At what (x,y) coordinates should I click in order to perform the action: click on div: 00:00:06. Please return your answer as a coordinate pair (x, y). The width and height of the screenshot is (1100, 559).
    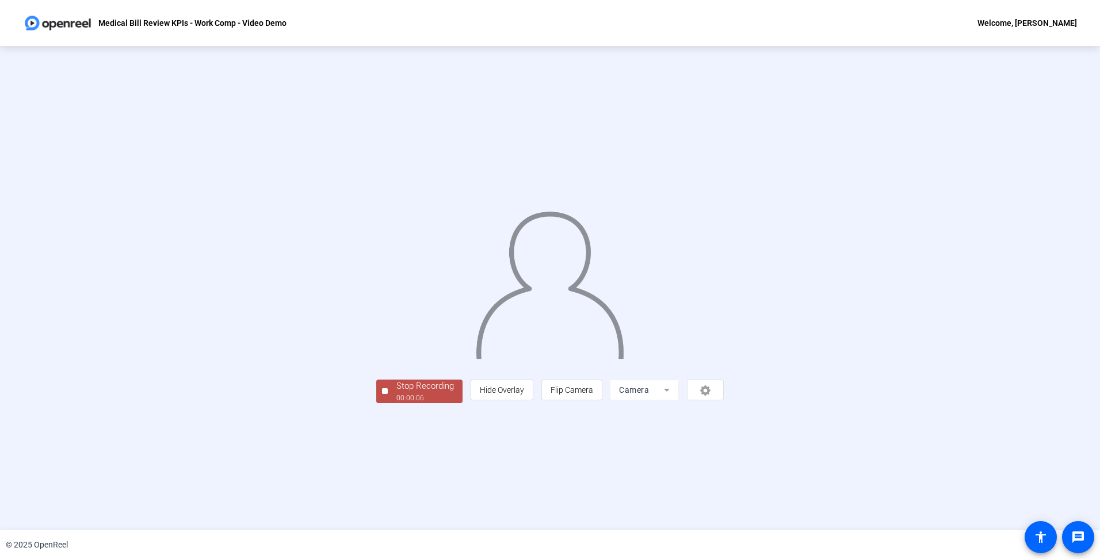
    Looking at the image, I should click on (425, 398).